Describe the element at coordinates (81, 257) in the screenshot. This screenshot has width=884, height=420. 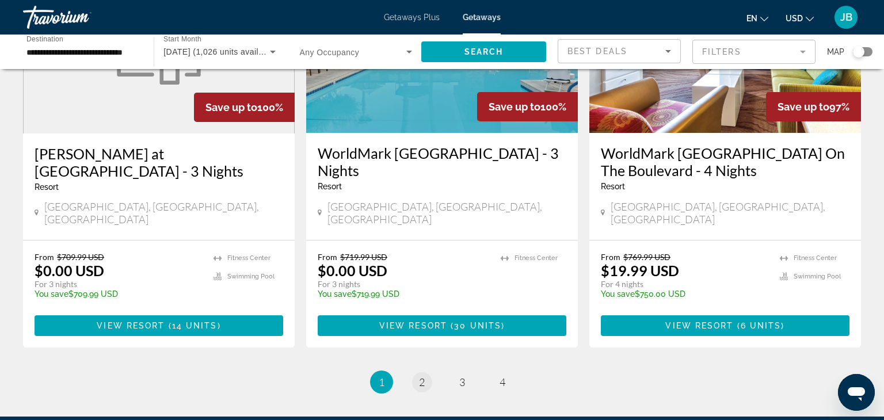
I see `span: $709.99 USD` at that location.